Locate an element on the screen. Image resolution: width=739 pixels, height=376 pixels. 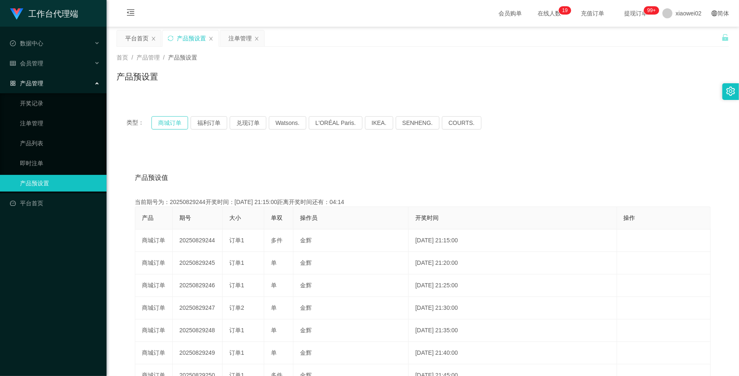
button: 兑现订单 is located at coordinates (248, 123).